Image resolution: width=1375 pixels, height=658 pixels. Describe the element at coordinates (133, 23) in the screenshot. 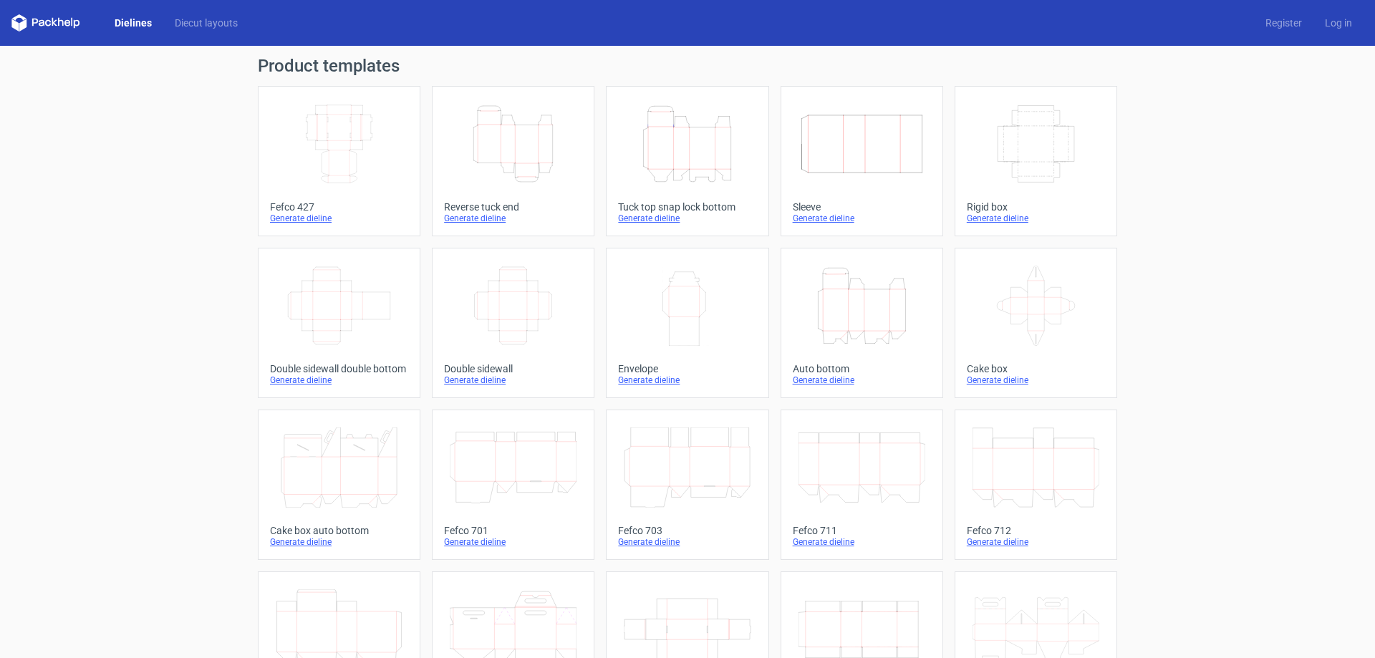

I see `a: Dielines` at that location.